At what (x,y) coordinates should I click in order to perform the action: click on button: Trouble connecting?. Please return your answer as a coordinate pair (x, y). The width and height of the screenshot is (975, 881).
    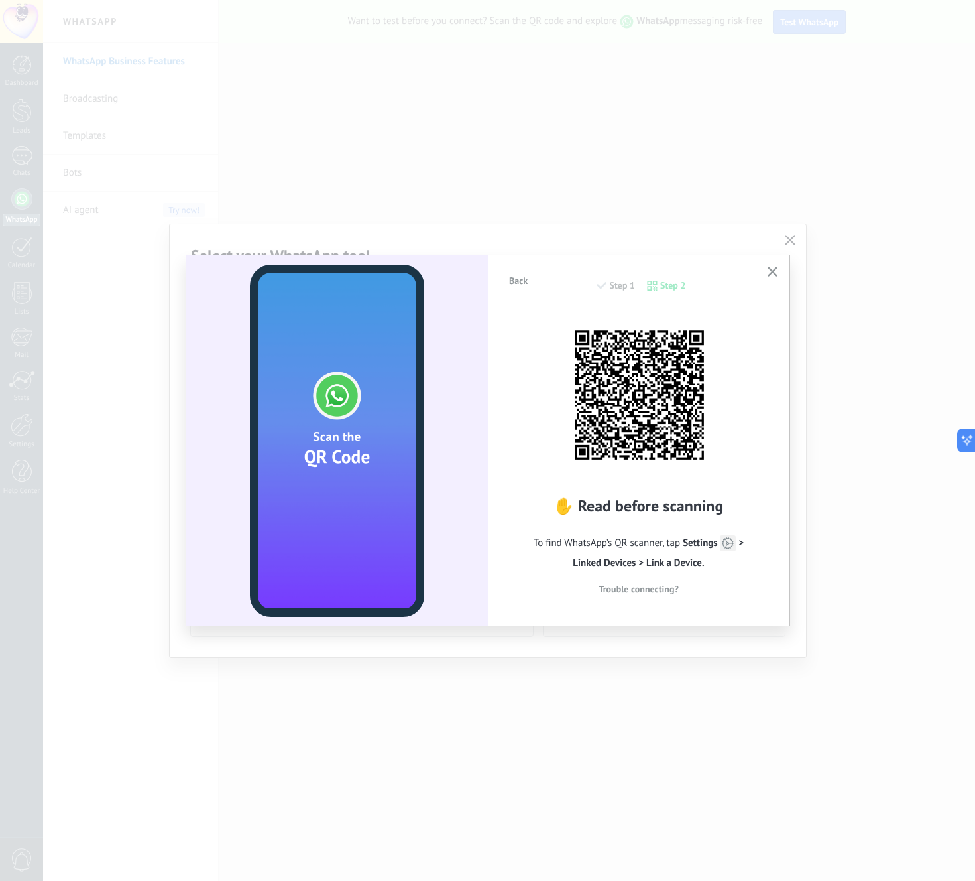
    Looking at the image, I should click on (639, 589).